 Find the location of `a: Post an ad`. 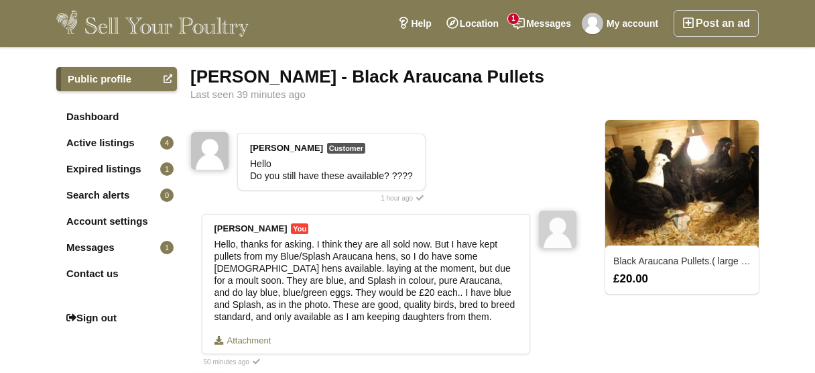

a: Post an ad is located at coordinates (716, 23).